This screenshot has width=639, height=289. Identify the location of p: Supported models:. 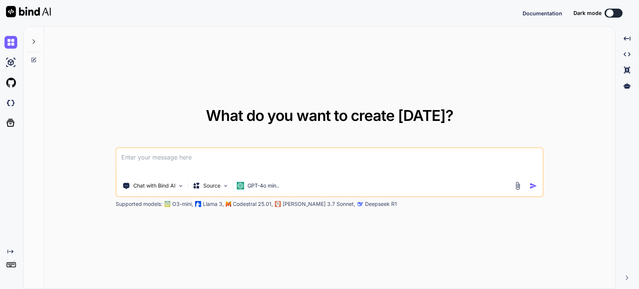
(139, 204).